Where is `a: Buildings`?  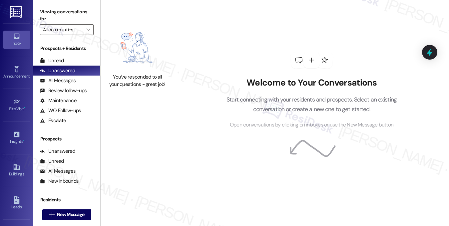
a: Buildings is located at coordinates (17, 171).